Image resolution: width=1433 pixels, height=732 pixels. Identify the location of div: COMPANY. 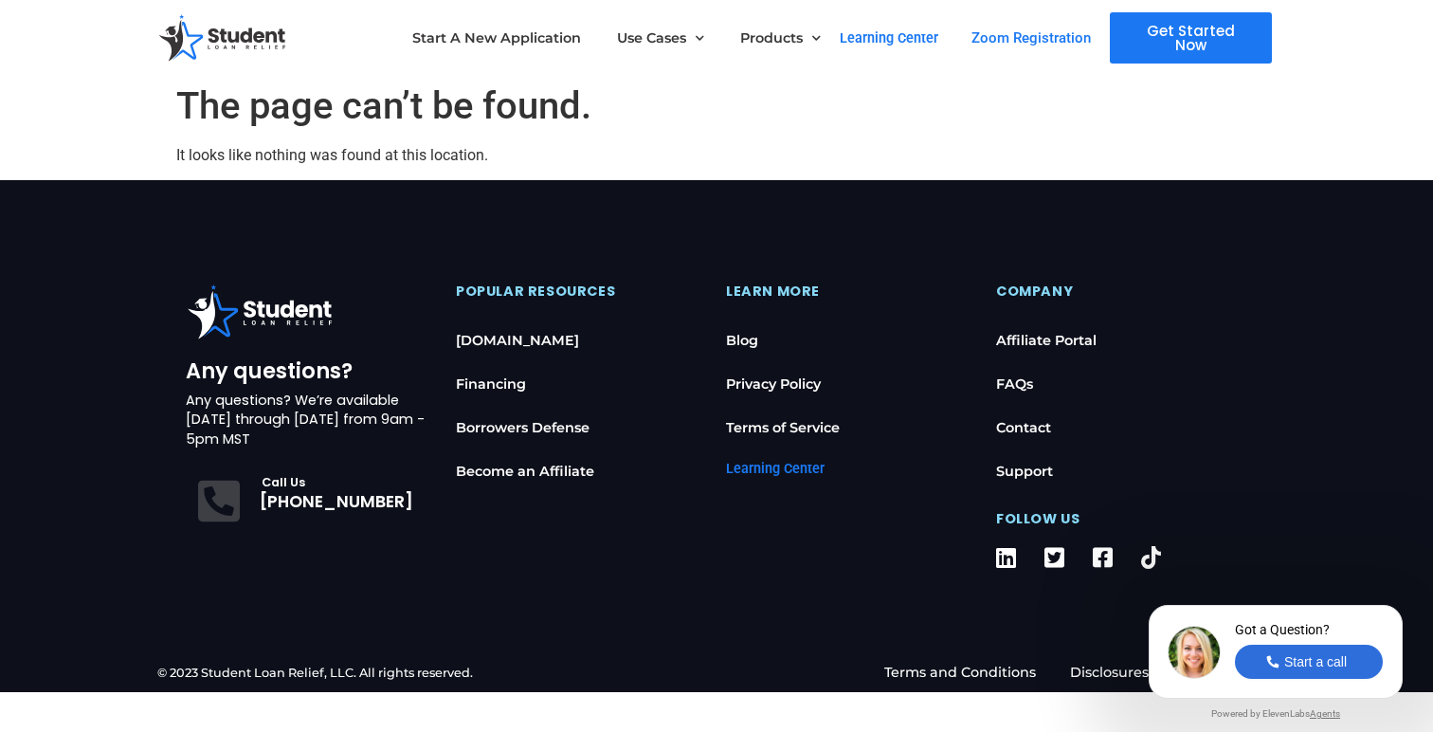
(1121, 292).